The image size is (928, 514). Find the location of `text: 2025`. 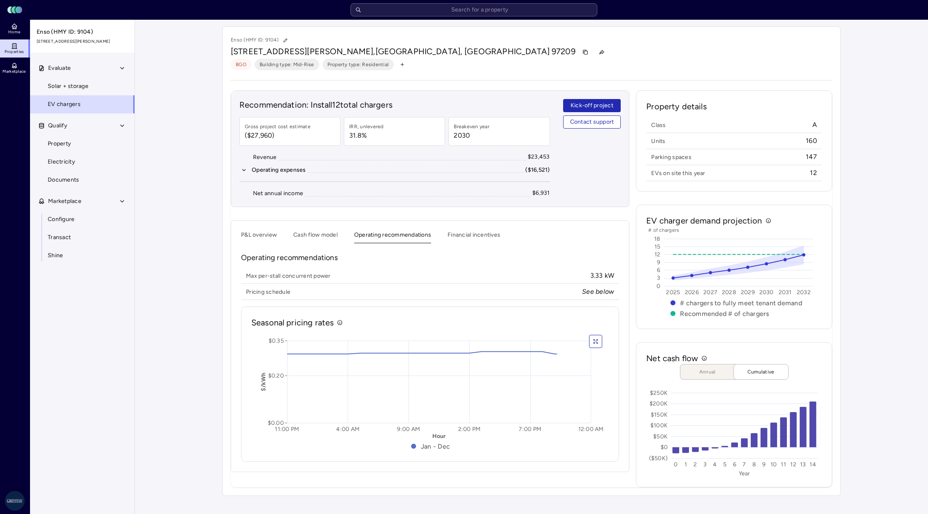

text: 2025 is located at coordinates (673, 292).